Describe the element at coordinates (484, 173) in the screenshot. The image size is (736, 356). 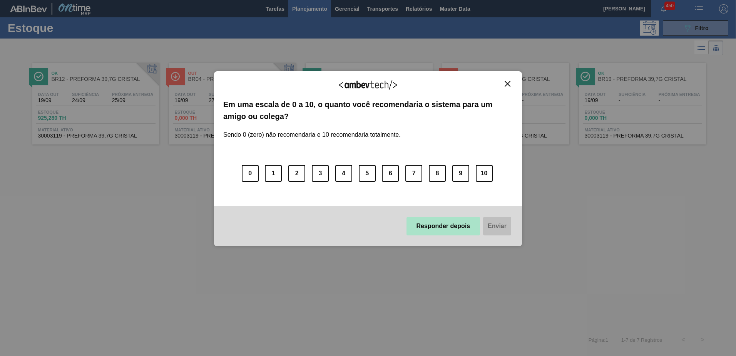
I see `button: 10` at that location.